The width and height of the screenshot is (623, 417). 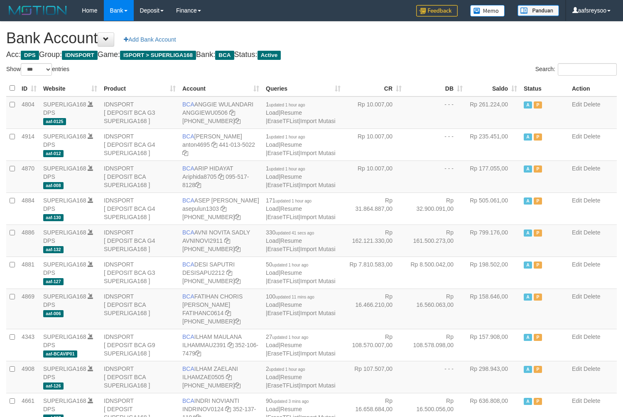 What do you see at coordinates (493, 240) in the screenshot?
I see `td: Rp 799.176,00` at bounding box center [493, 240].